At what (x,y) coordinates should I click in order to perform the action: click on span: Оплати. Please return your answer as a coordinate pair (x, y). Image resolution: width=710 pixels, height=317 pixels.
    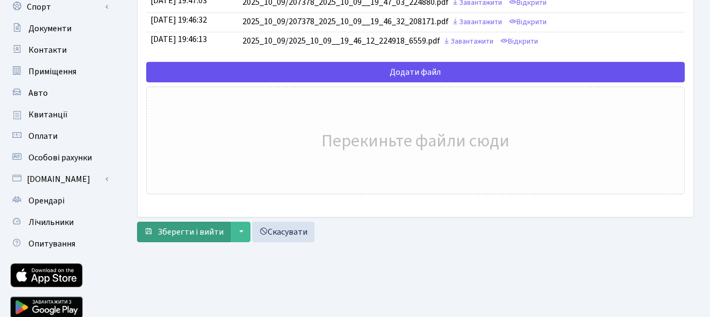
    Looking at the image, I should click on (43, 136).